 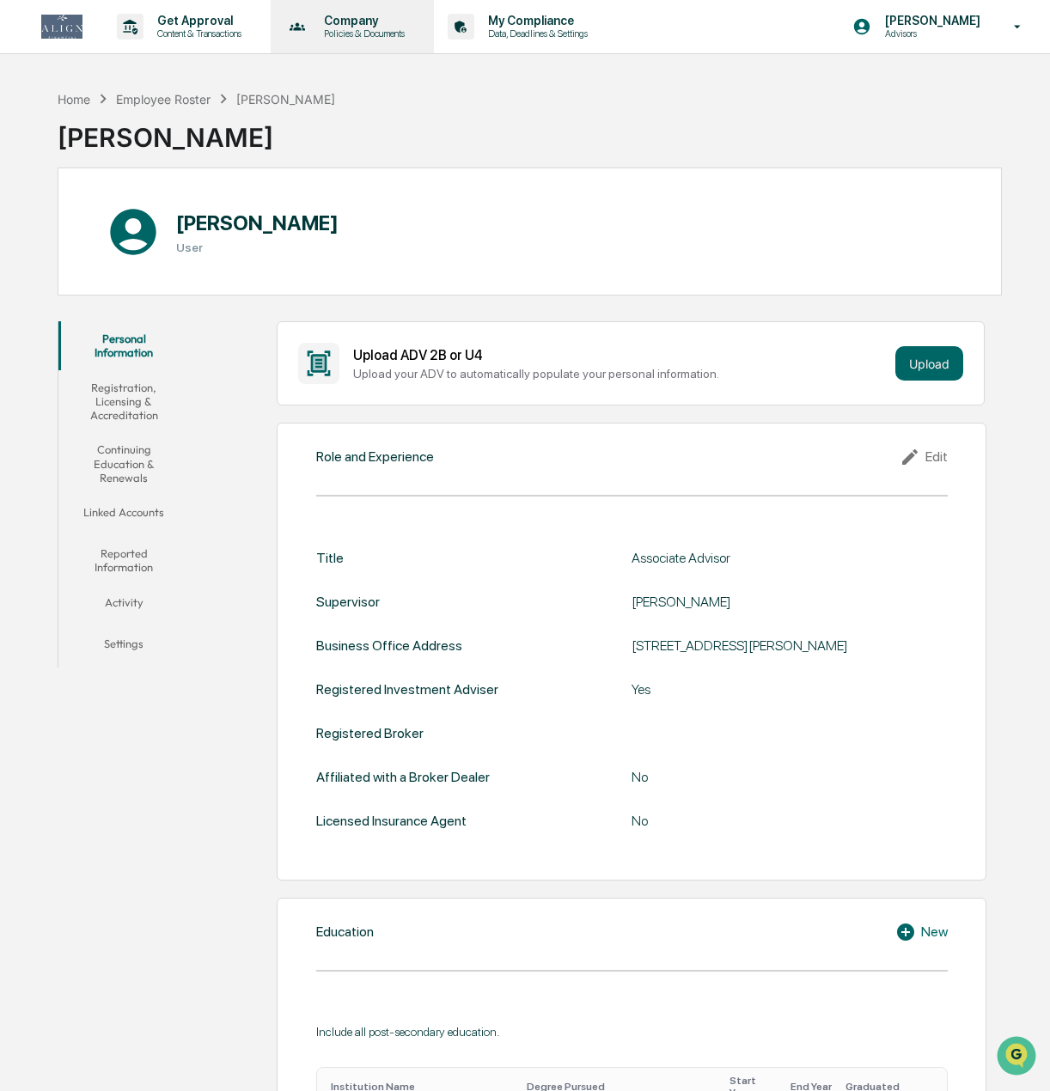 What do you see at coordinates (177, 225) in the screenshot?
I see `span: Attestations` at bounding box center [177, 225].